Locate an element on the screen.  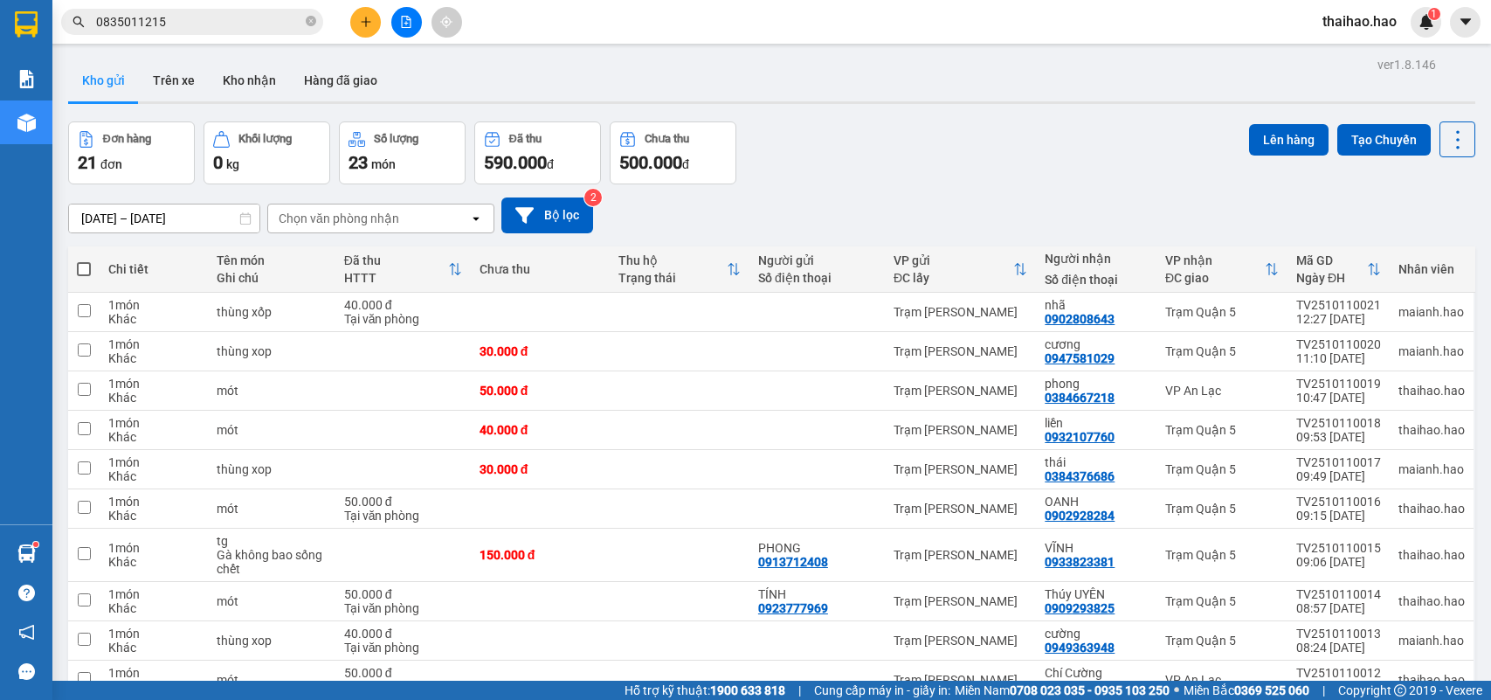
div: Chí Cường is located at coordinates (1097, 673).